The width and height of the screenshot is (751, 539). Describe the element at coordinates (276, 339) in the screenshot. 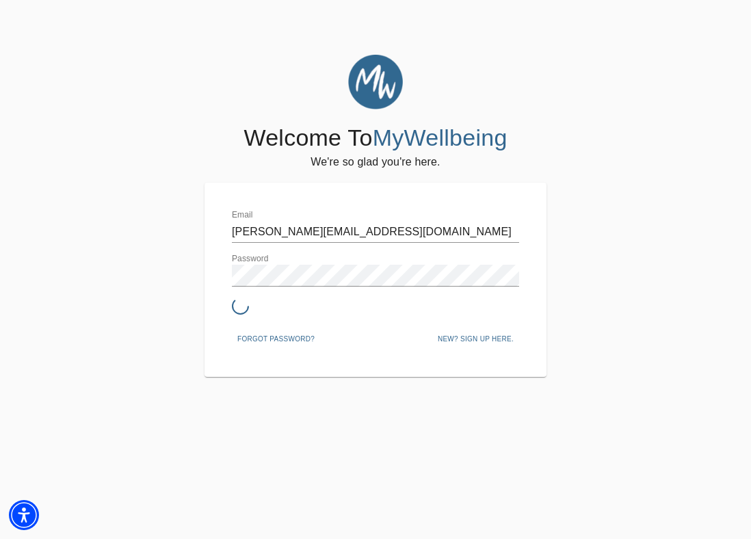

I see `span: Forgot password?` at that location.